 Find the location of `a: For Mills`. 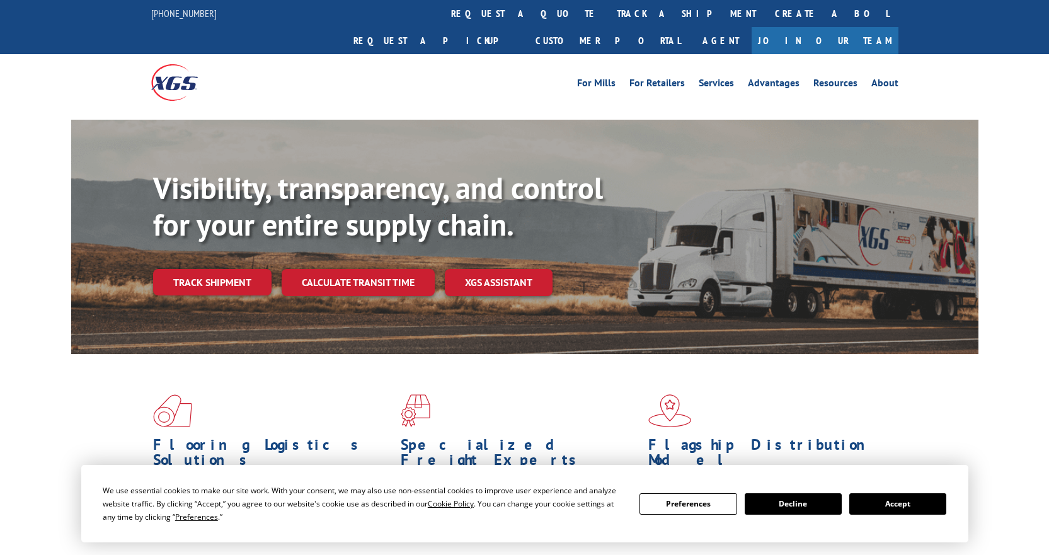

a: For Mills is located at coordinates (596, 85).